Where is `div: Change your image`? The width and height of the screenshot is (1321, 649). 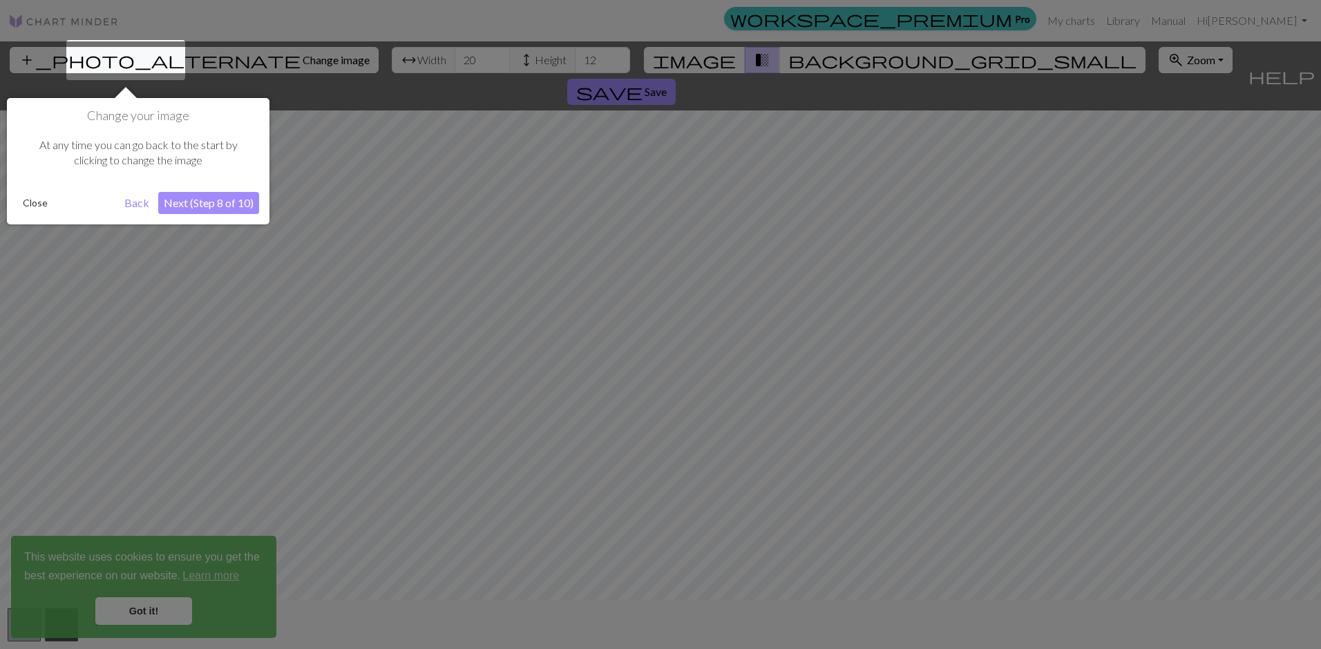 div: Change your image is located at coordinates (138, 161).